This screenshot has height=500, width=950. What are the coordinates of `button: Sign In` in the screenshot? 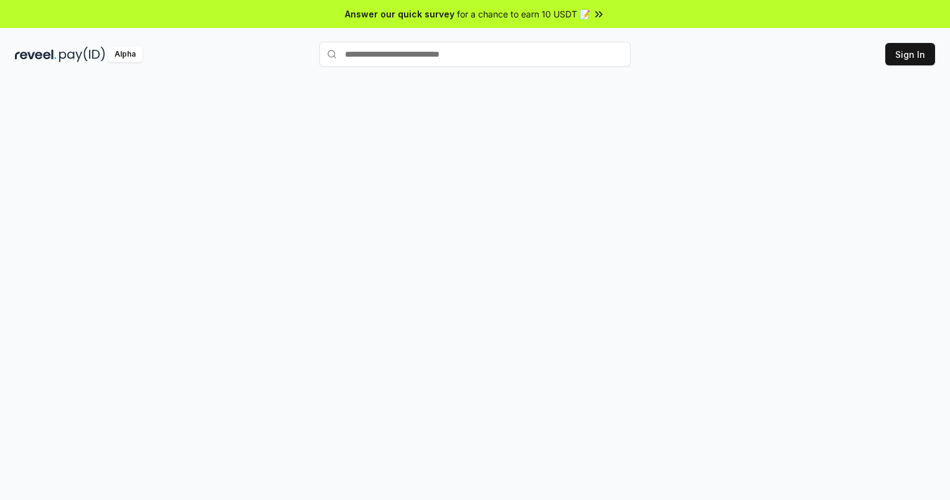 It's located at (910, 54).